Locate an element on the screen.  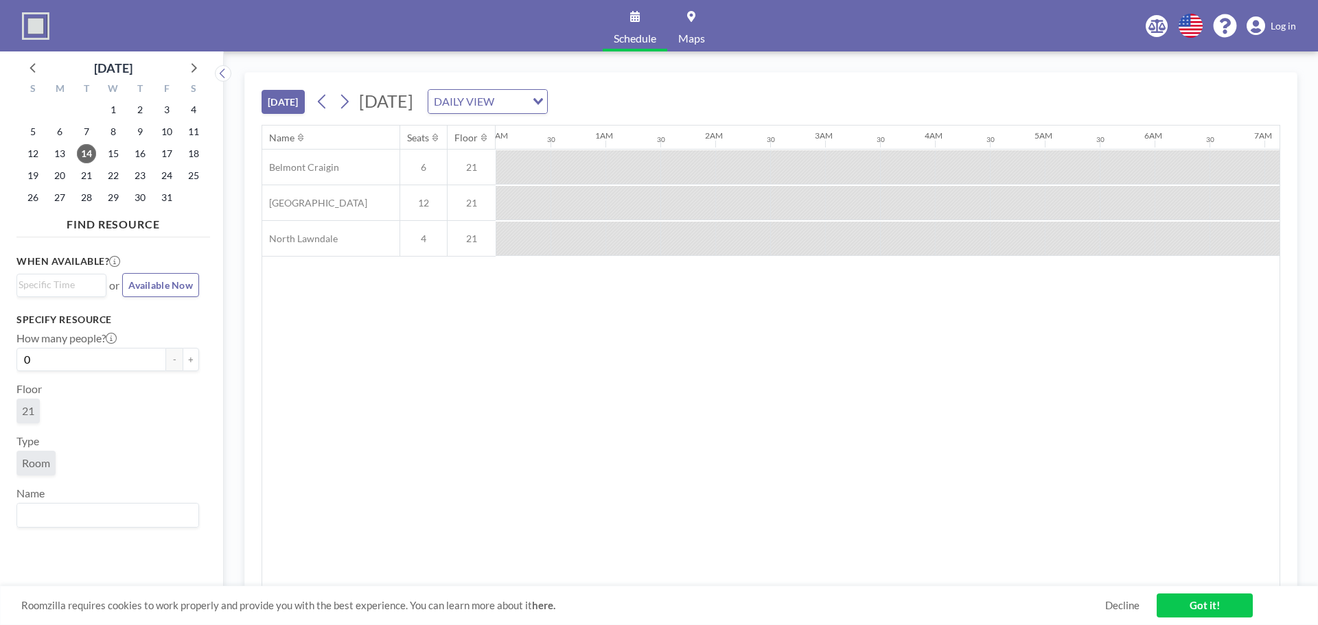
span: Friday, October 3, 2025 is located at coordinates (167, 110).